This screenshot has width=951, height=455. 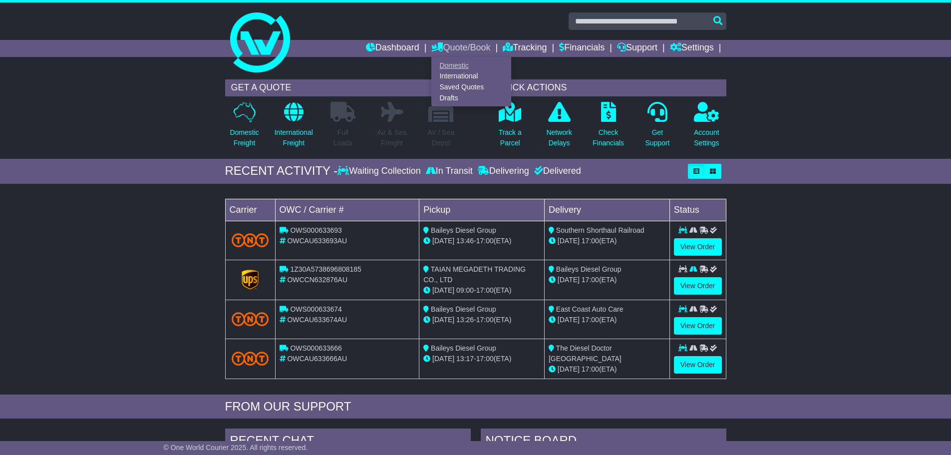 I want to click on a: Settings, so click(x=692, y=48).